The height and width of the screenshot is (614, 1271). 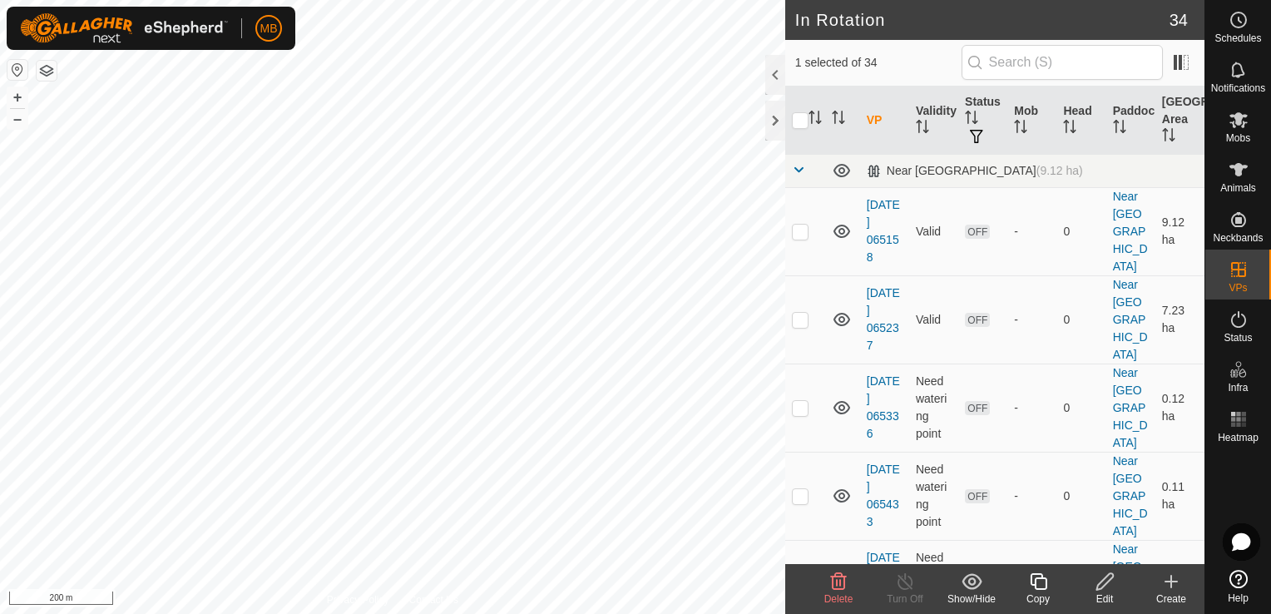 I want to click on span: Delete, so click(x=839, y=599).